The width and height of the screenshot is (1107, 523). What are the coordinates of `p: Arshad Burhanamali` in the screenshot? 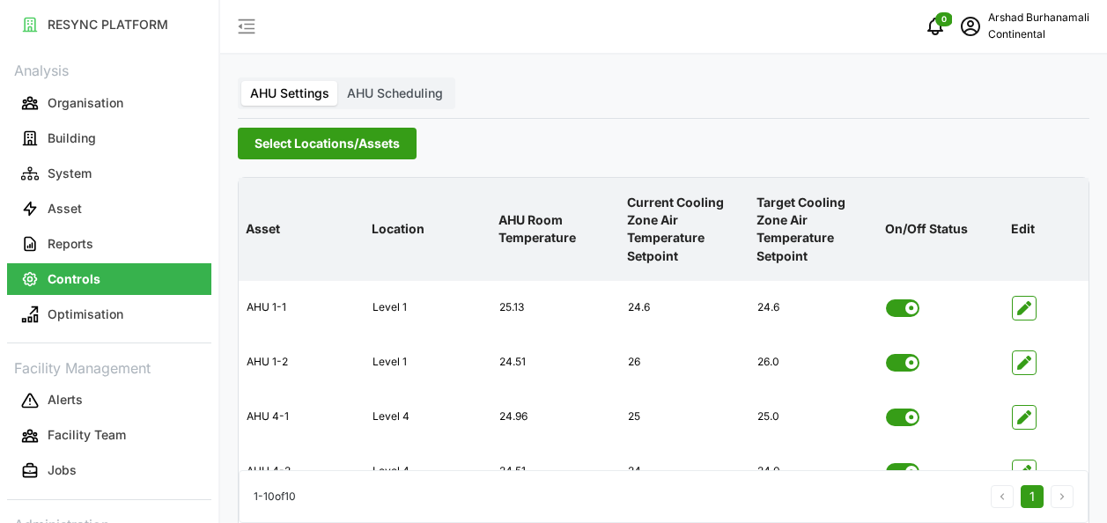 It's located at (1038, 18).